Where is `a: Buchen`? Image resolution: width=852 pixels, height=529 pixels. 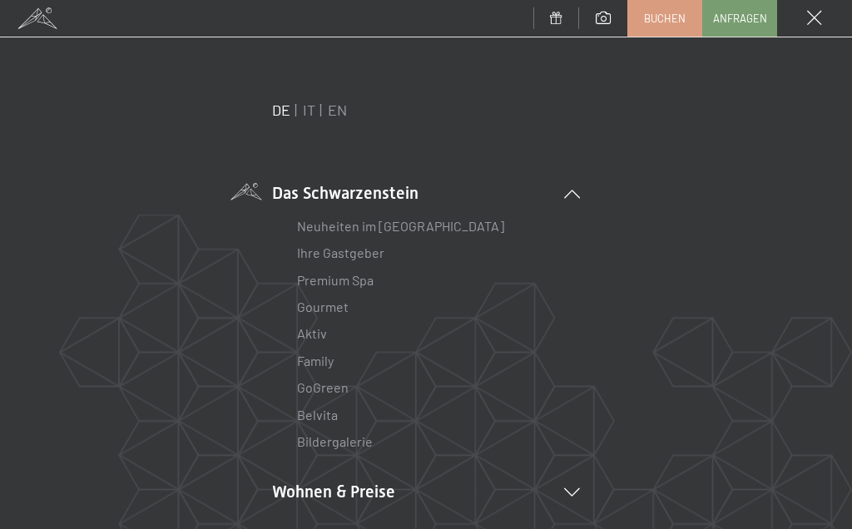 a: Buchen is located at coordinates (664, 18).